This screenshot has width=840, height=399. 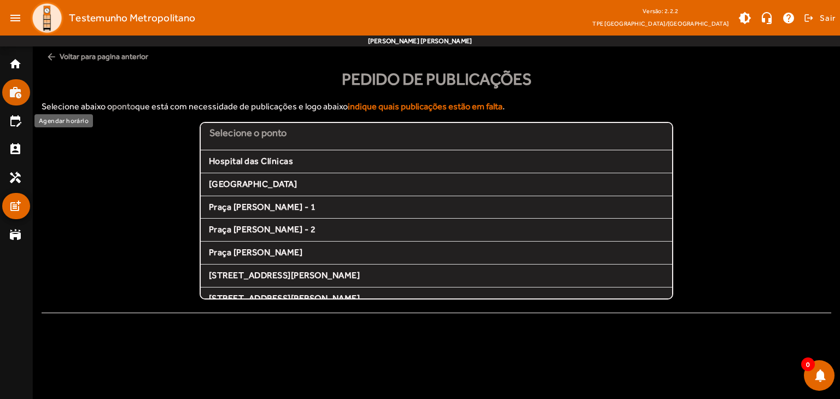 I want to click on strong: ponto, so click(x=124, y=106).